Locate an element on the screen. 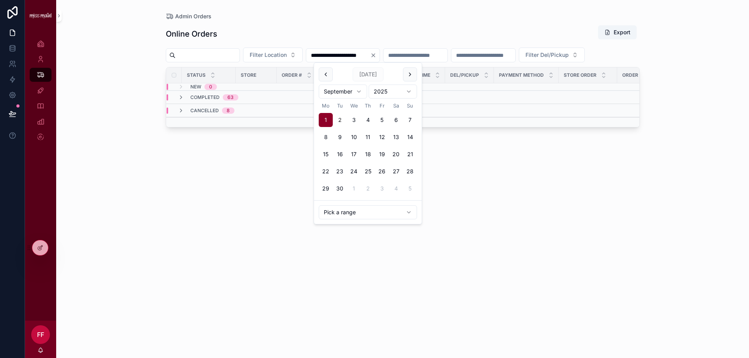 The width and height of the screenshot is (749, 358). span: Order Placed is located at coordinates (640, 75).